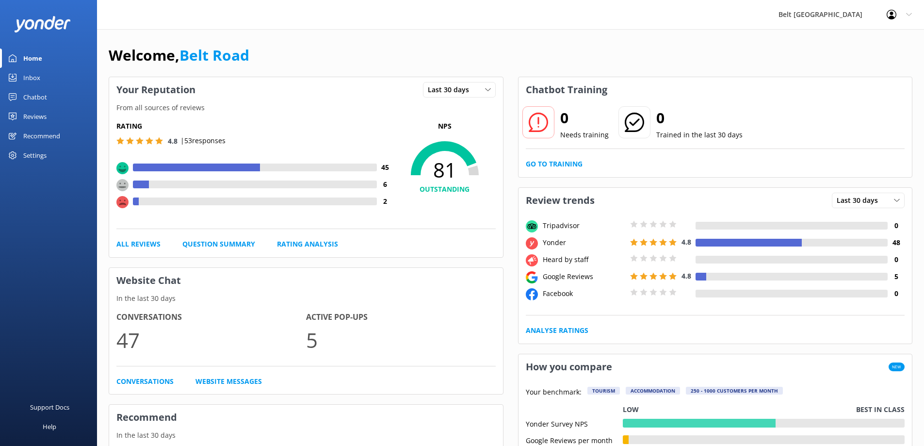 This screenshot has width=924, height=446. What do you see at coordinates (653, 391) in the screenshot?
I see `div: Accommodation` at bounding box center [653, 391].